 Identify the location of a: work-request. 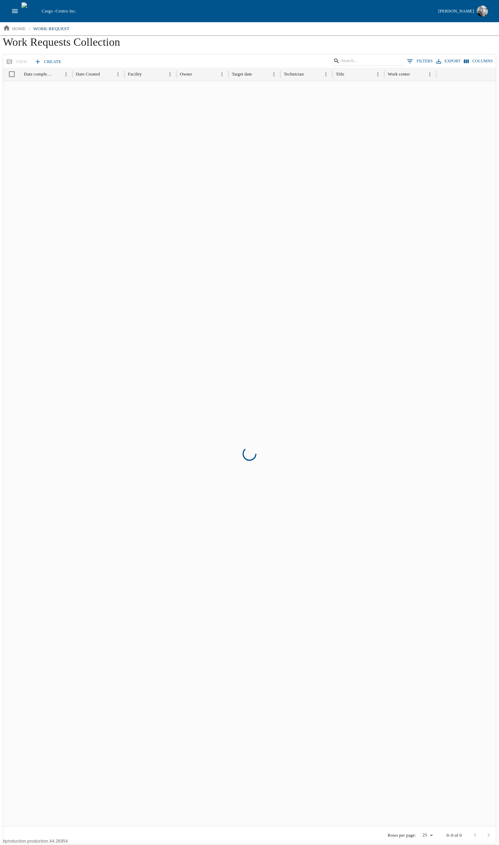
(51, 29).